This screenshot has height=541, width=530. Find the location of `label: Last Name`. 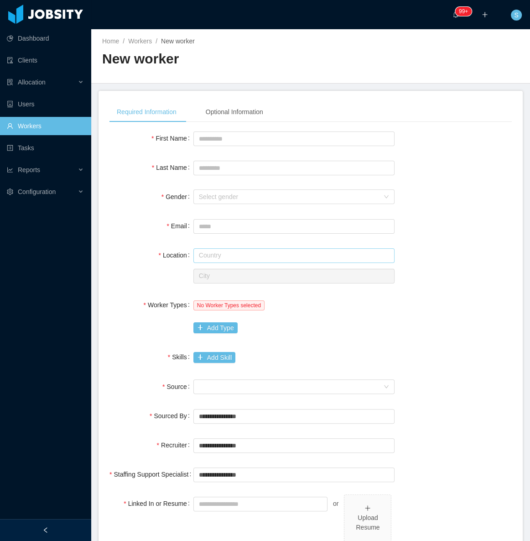

label: Last Name is located at coordinates (172, 167).